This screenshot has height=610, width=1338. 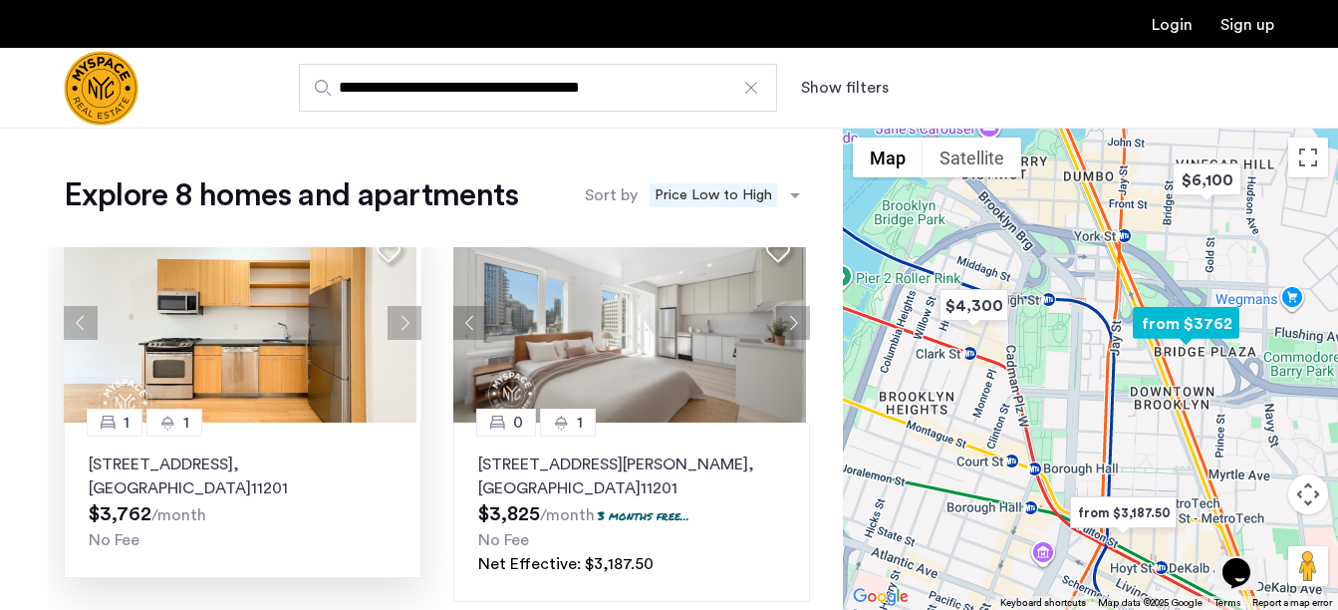 What do you see at coordinates (120, 514) in the screenshot?
I see `span: $3,762` at bounding box center [120, 514].